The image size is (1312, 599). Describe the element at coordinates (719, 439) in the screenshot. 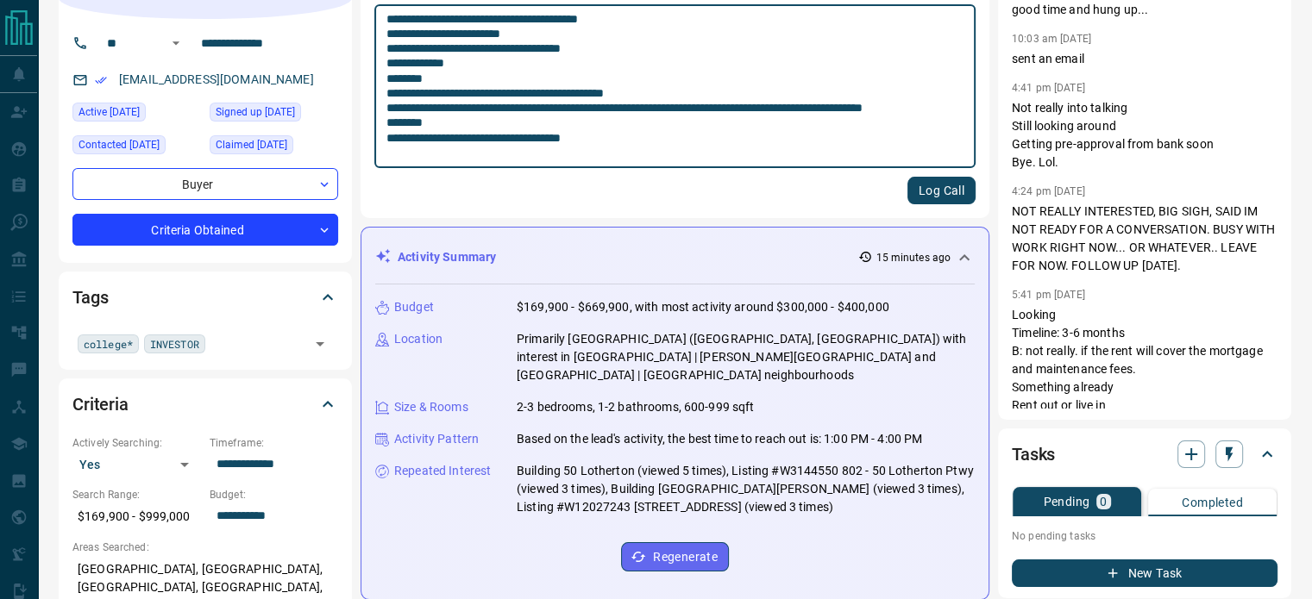

I see `p: Based on the lead's activity, the best time to reach out is: 1:00 PM - 4:00 PM` at that location.